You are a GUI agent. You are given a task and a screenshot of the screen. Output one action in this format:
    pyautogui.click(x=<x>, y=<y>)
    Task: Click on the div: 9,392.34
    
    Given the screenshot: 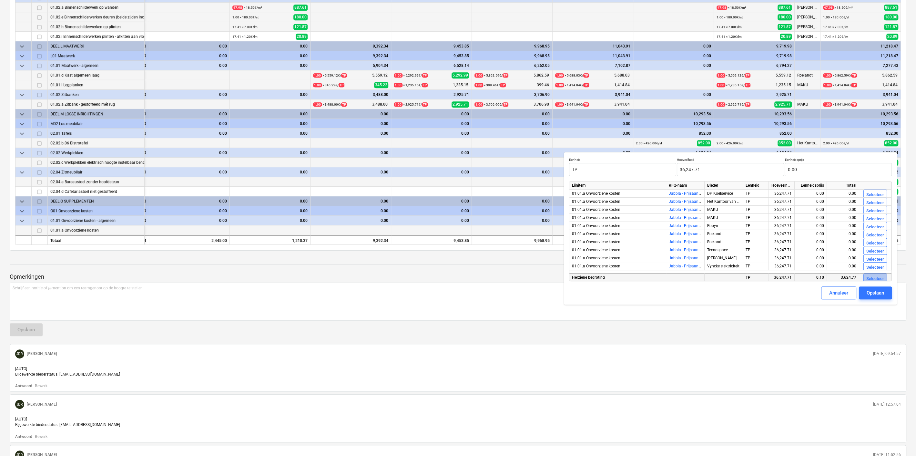 What is the action you would take?
    pyautogui.click(x=351, y=56)
    